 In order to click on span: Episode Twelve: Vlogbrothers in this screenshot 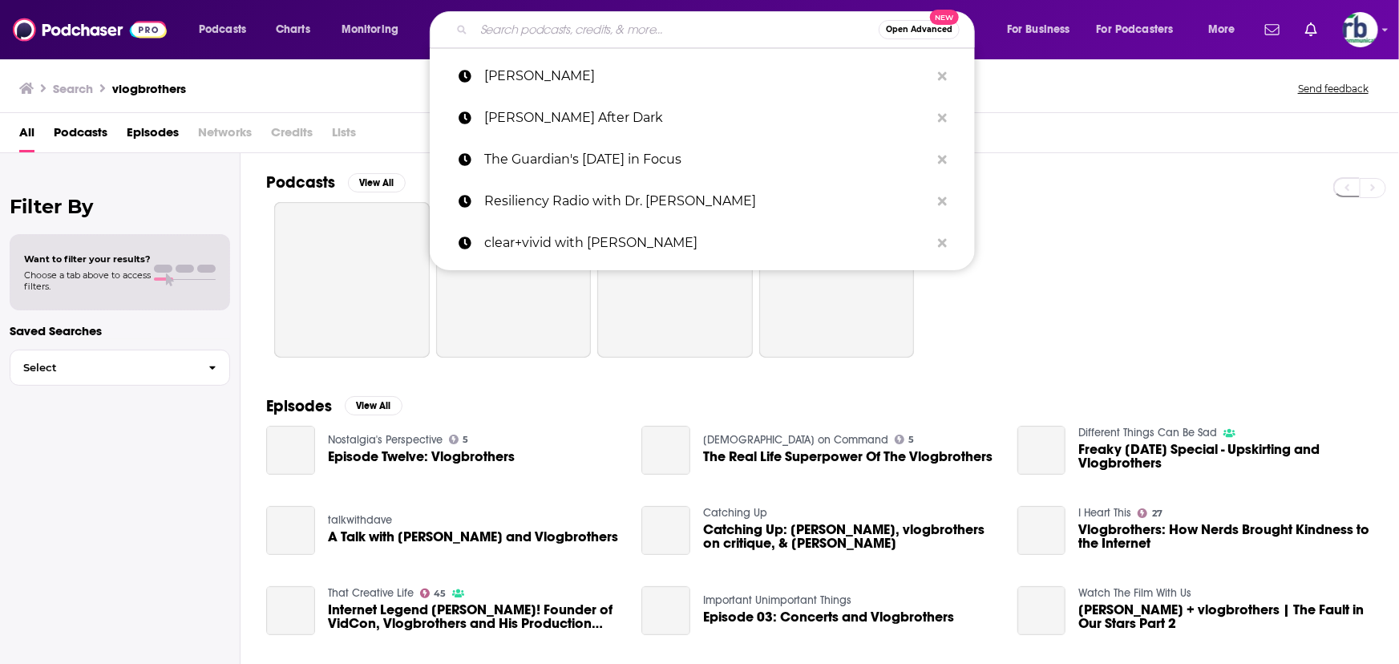, I will do `click(421, 456)`.